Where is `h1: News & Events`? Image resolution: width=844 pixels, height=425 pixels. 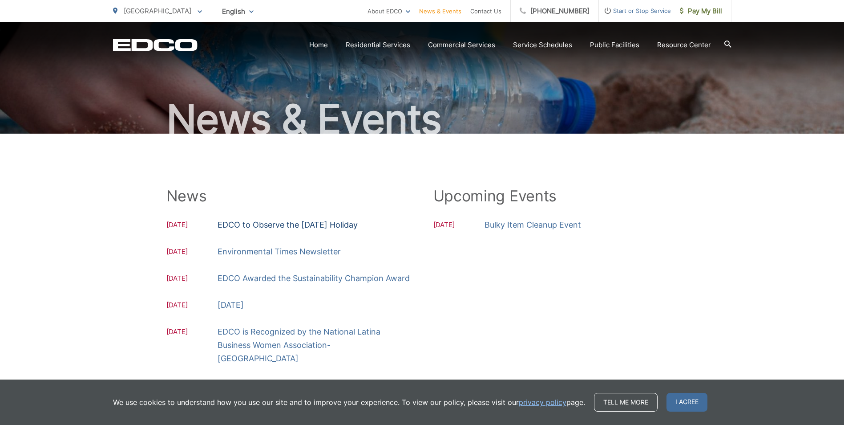 h1: News & Events is located at coordinates (422, 119).